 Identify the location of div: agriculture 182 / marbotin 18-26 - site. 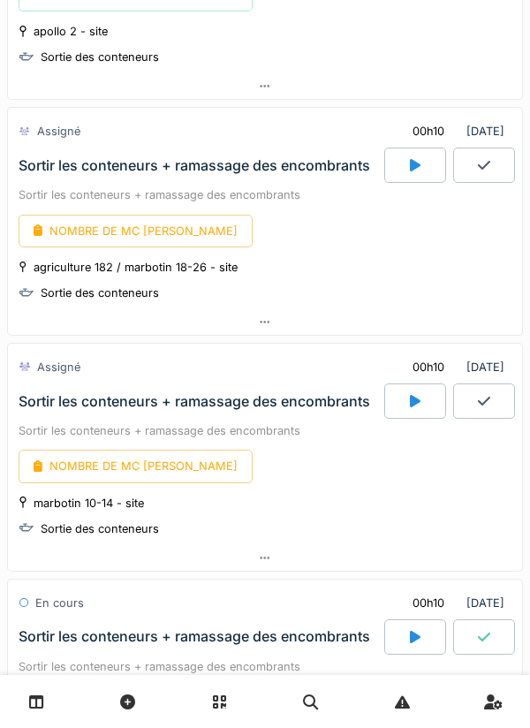
(135, 267).